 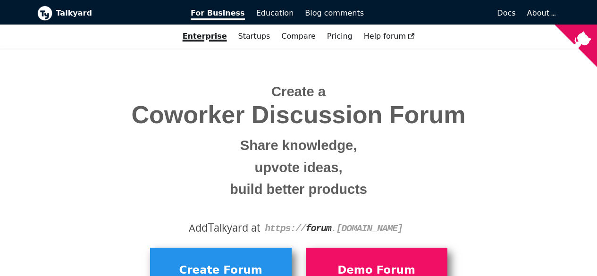 What do you see at coordinates (299, 189) in the screenshot?
I see `small: build better products` at bounding box center [299, 189].